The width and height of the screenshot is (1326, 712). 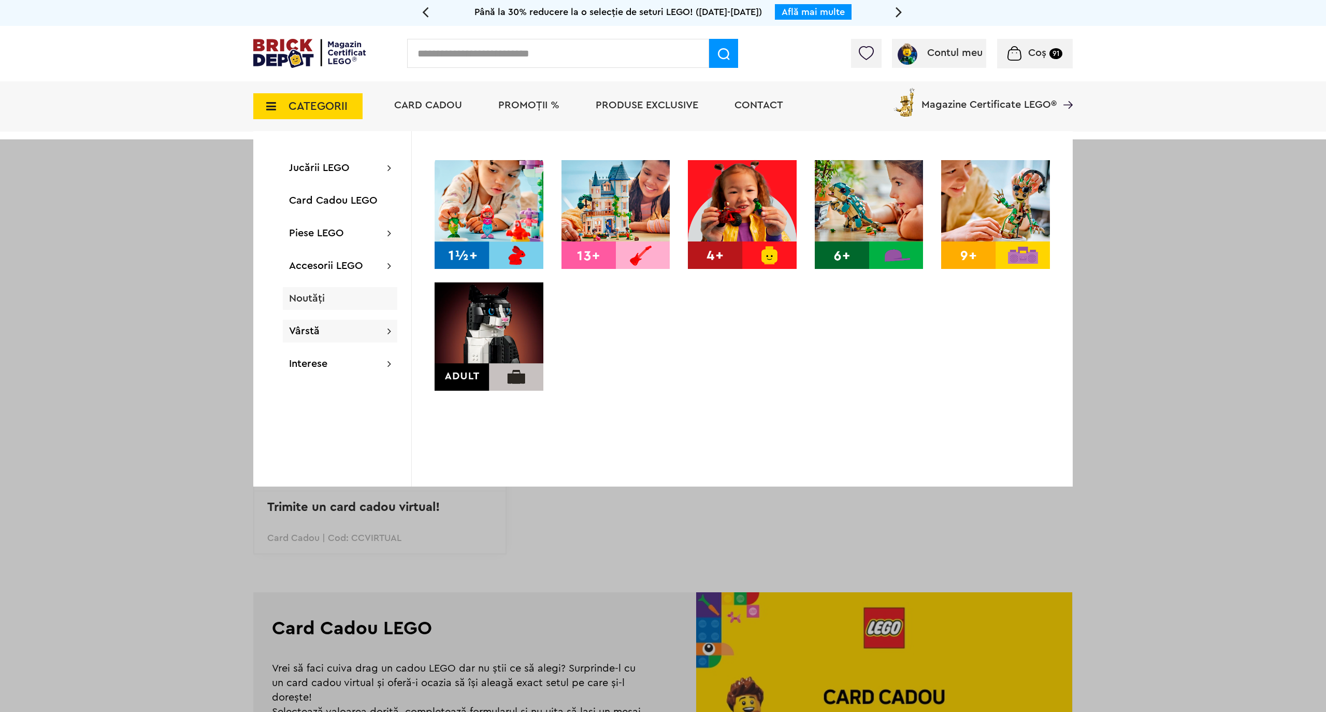 I want to click on small: 91, so click(x=1056, y=53).